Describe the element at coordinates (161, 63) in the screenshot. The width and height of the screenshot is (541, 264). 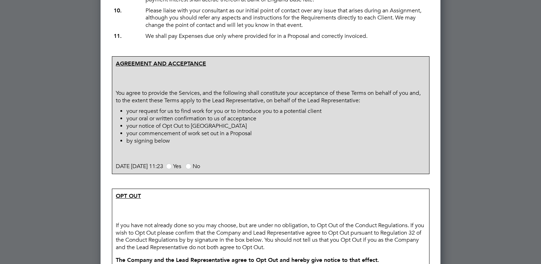
I see `strong: AGREEMENT AND ACCEPTANCE` at that location.